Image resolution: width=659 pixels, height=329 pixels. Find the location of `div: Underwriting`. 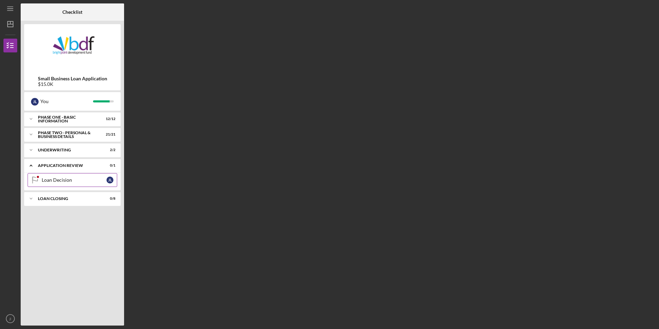

div: Underwriting is located at coordinates (68, 150).